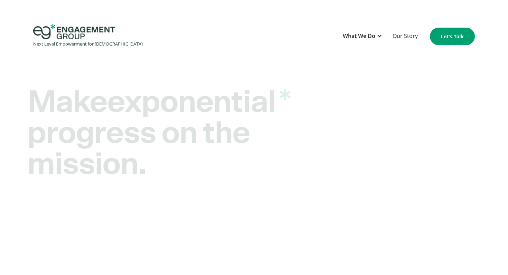 The width and height of the screenshot is (508, 275). What do you see at coordinates (198, 103) in the screenshot?
I see `span: exponential` at bounding box center [198, 103].